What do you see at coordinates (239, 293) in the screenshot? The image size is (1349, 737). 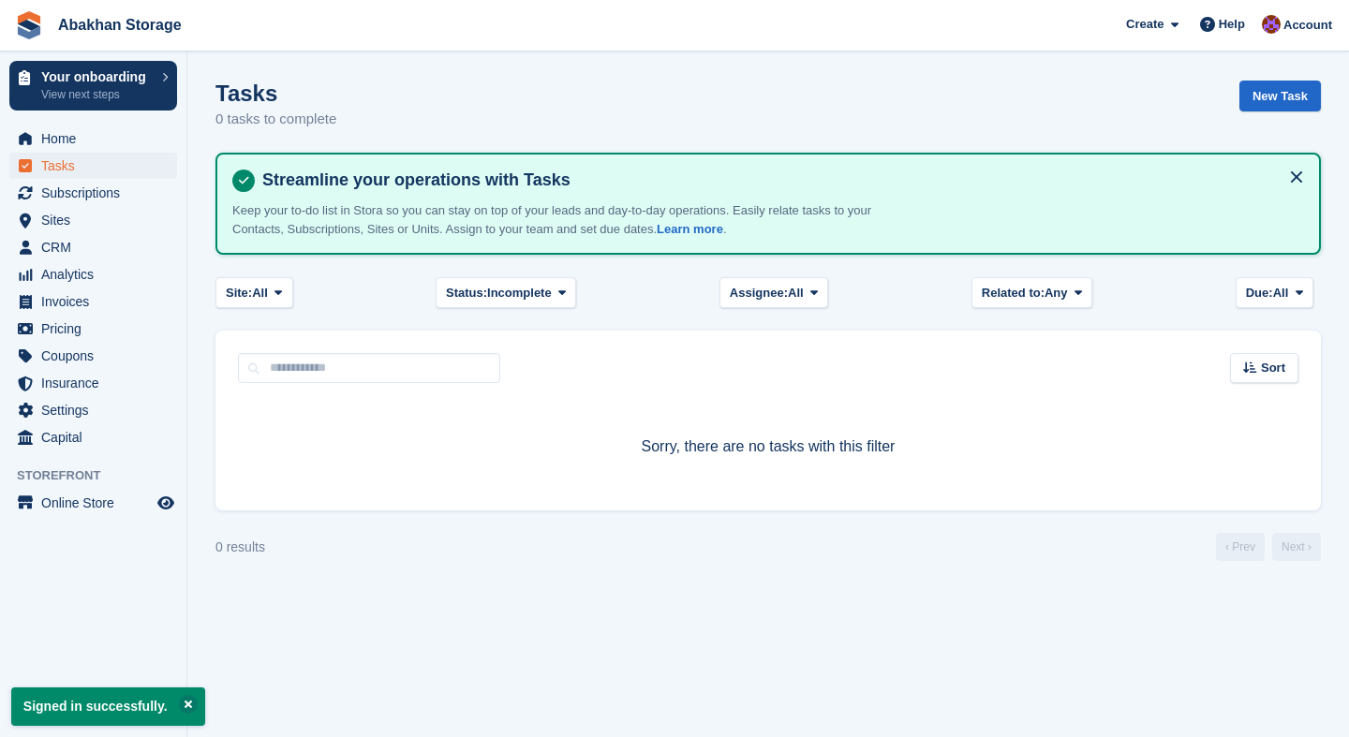 I see `span: Site:` at bounding box center [239, 293].